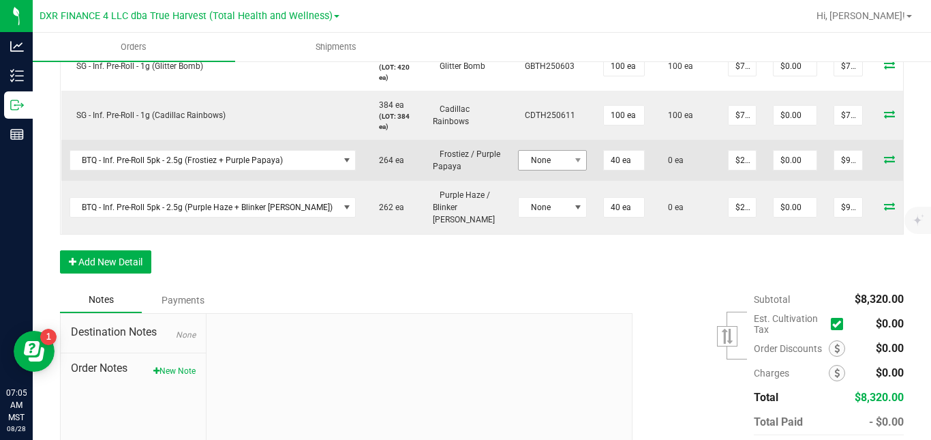  Describe the element at coordinates (147, 115) in the screenshot. I see `span: SG - Inf. Pre-Roll - 1g (Cadillac Rainbows)` at that location.